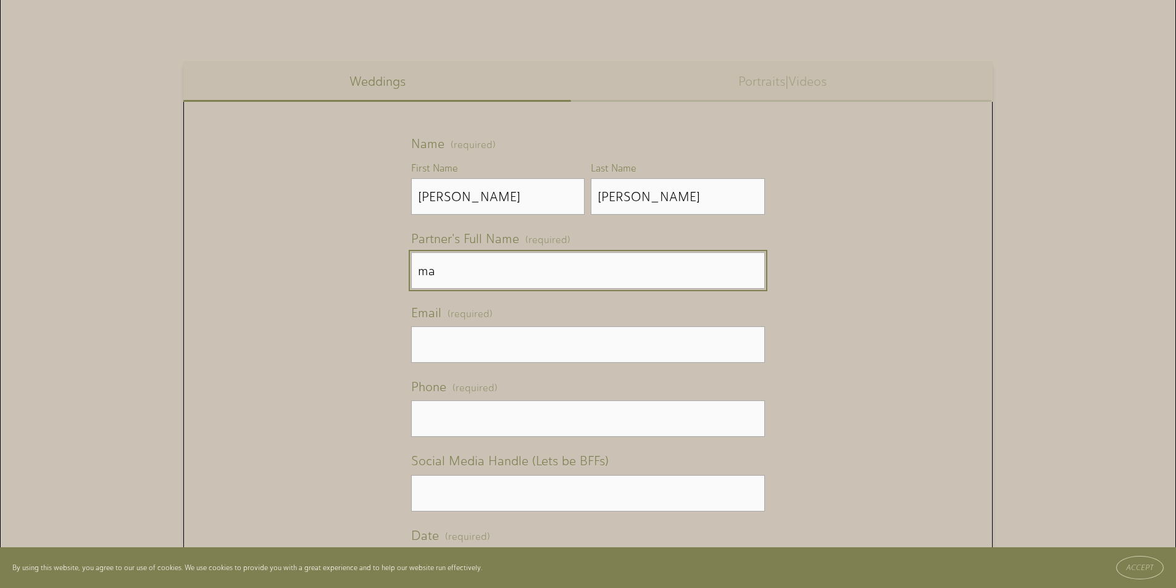 This screenshot has height=588, width=1176. What do you see at coordinates (677, 169) in the screenshot?
I see `div: Last Name` at bounding box center [677, 169].